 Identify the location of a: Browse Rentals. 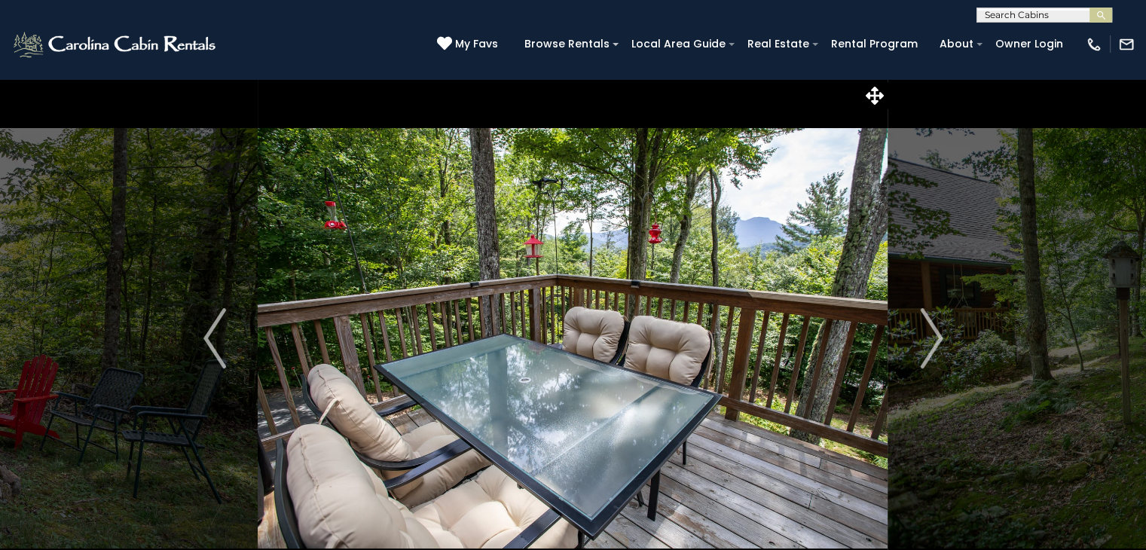
(567, 44).